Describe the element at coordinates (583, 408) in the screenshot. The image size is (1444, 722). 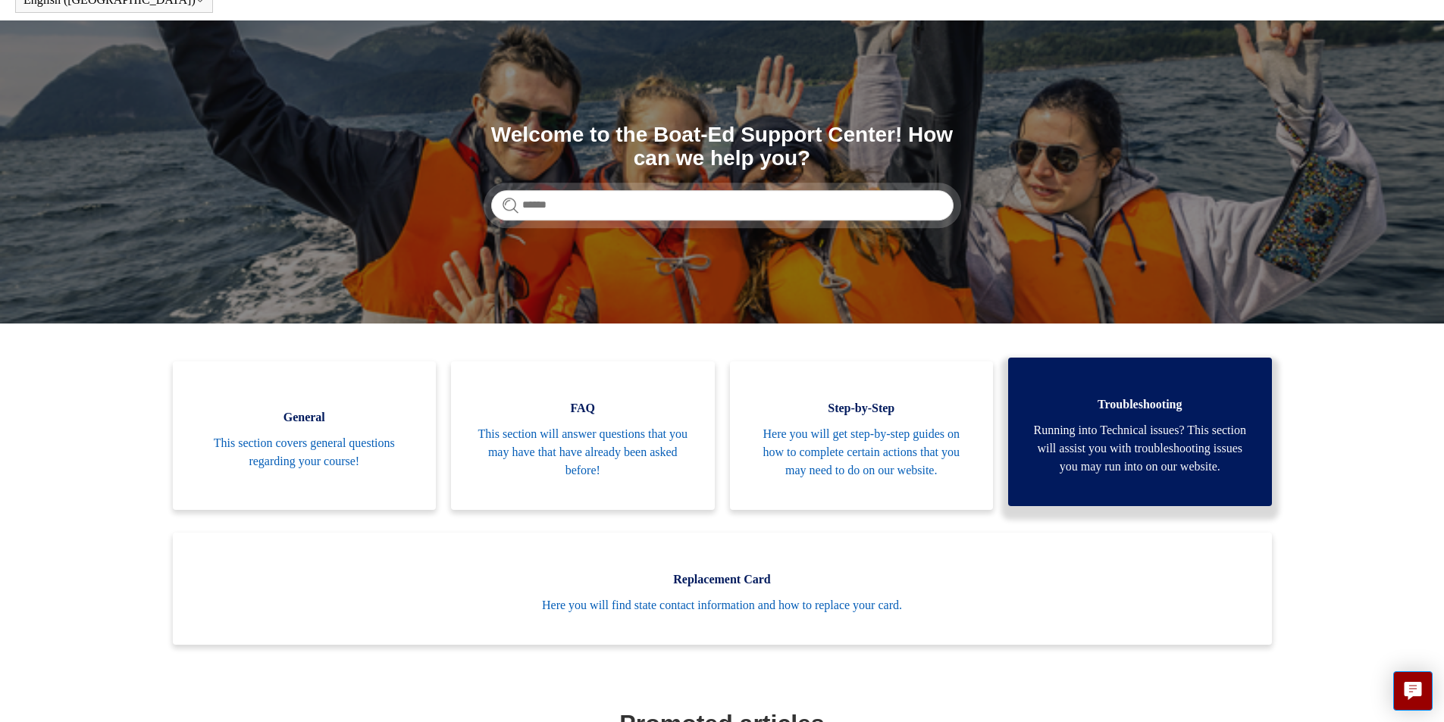
I see `span: FAQ` at that location.